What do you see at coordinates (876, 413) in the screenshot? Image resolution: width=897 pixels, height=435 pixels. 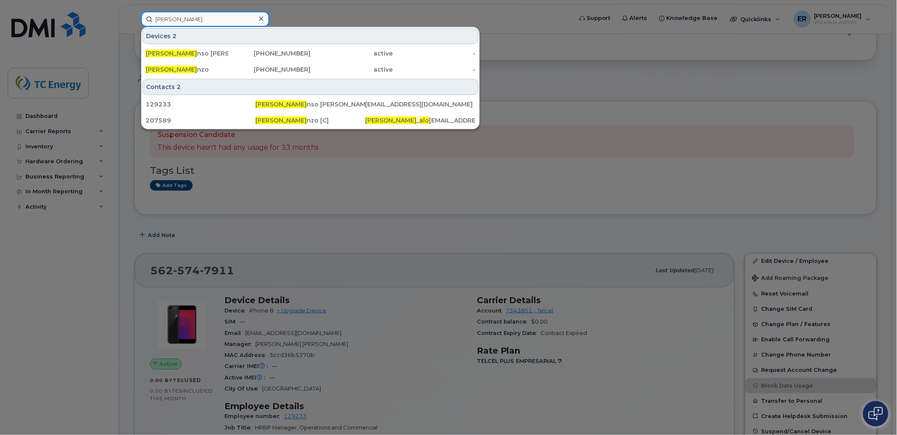 I see `img: Open chat` at bounding box center [876, 413].